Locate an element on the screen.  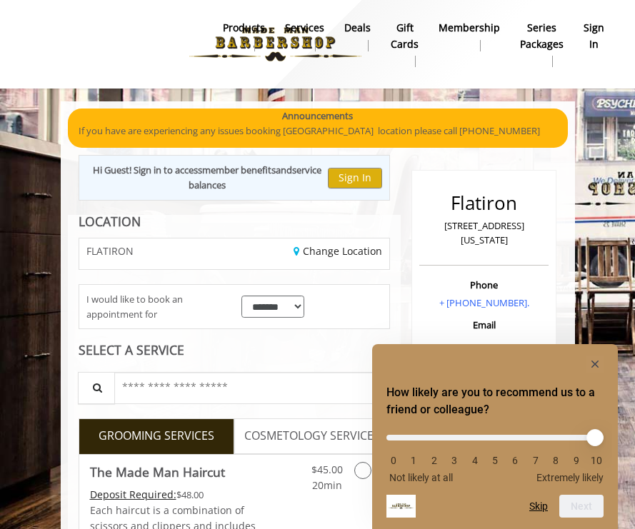
h2: Flatiron is located at coordinates (484, 203).